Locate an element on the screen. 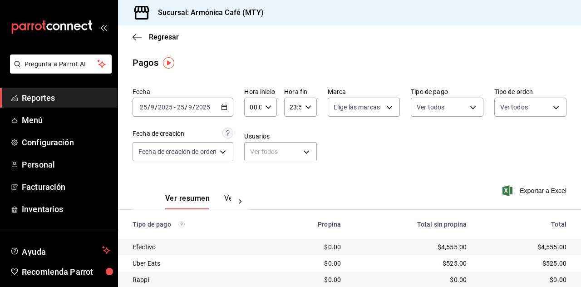 The height and width of the screenshot is (287, 581). div: Propina is located at coordinates (305, 224).